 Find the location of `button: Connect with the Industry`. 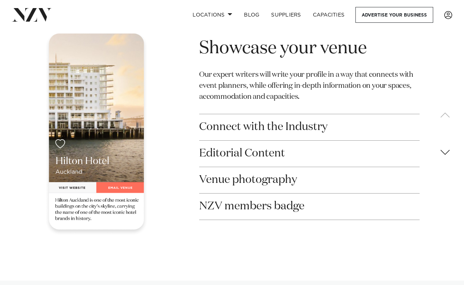

button: Connect with the Industry is located at coordinates (309, 127).